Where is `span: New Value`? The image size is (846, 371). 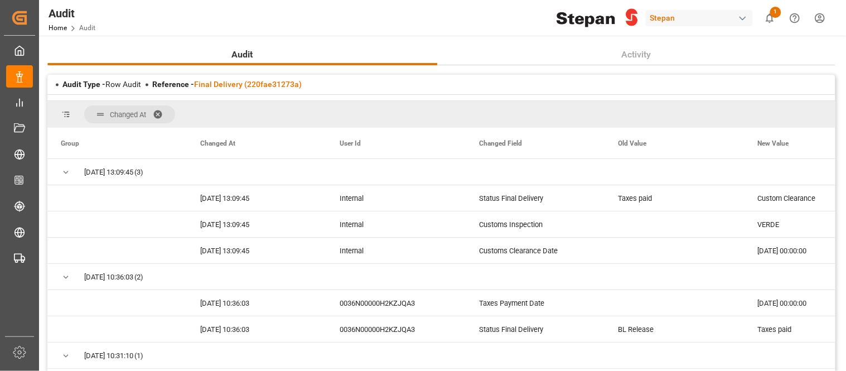 span: New Value is located at coordinates (774, 143).